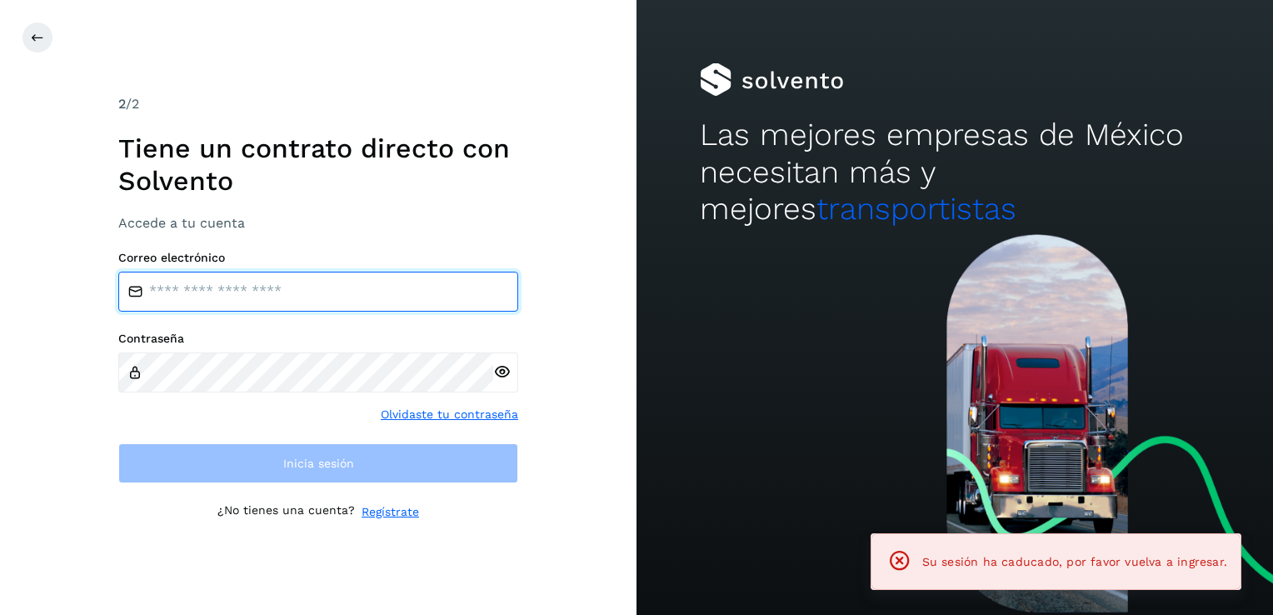 This screenshot has height=615, width=1273. What do you see at coordinates (954, 172) in the screenshot?
I see `h2: Las mejores empresas de México necesitan más y mejores` at bounding box center [954, 172].